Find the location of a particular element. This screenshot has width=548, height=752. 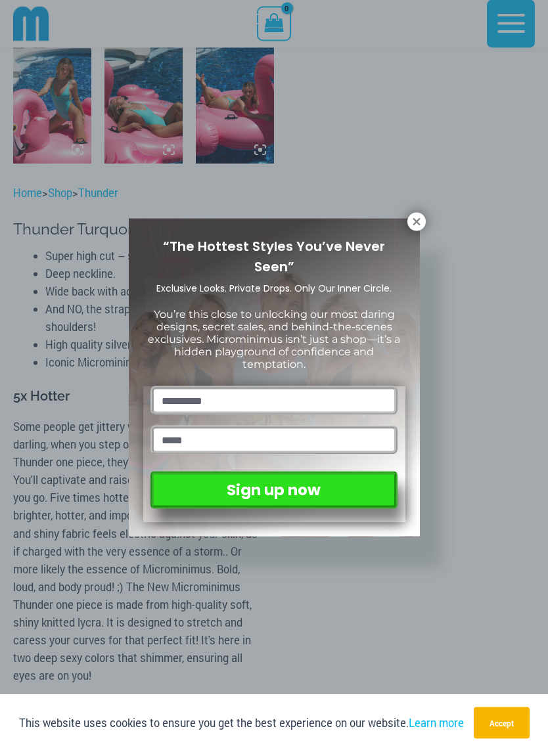

span: “The Hottest Styles You’ve Never Seen” is located at coordinates (274, 256).